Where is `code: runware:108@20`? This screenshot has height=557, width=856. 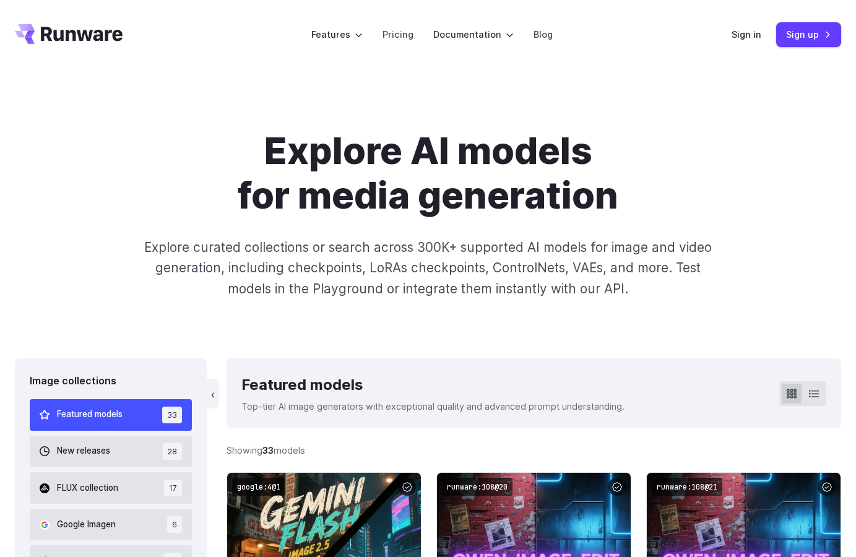 code: runware:108@20 is located at coordinates (477, 487).